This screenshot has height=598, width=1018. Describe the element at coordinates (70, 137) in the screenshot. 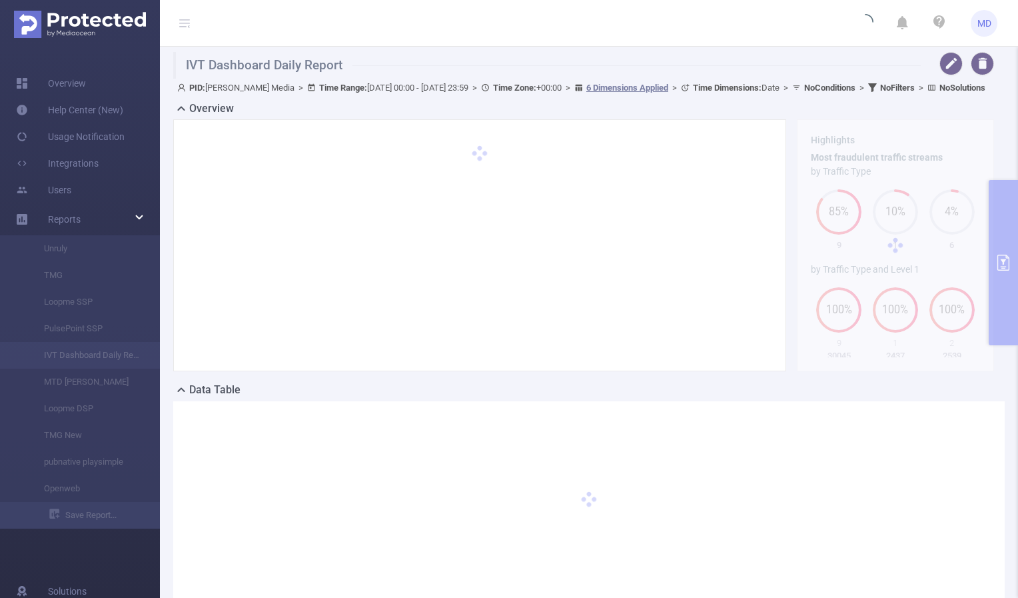

I see `a: Usage Notification` at that location.